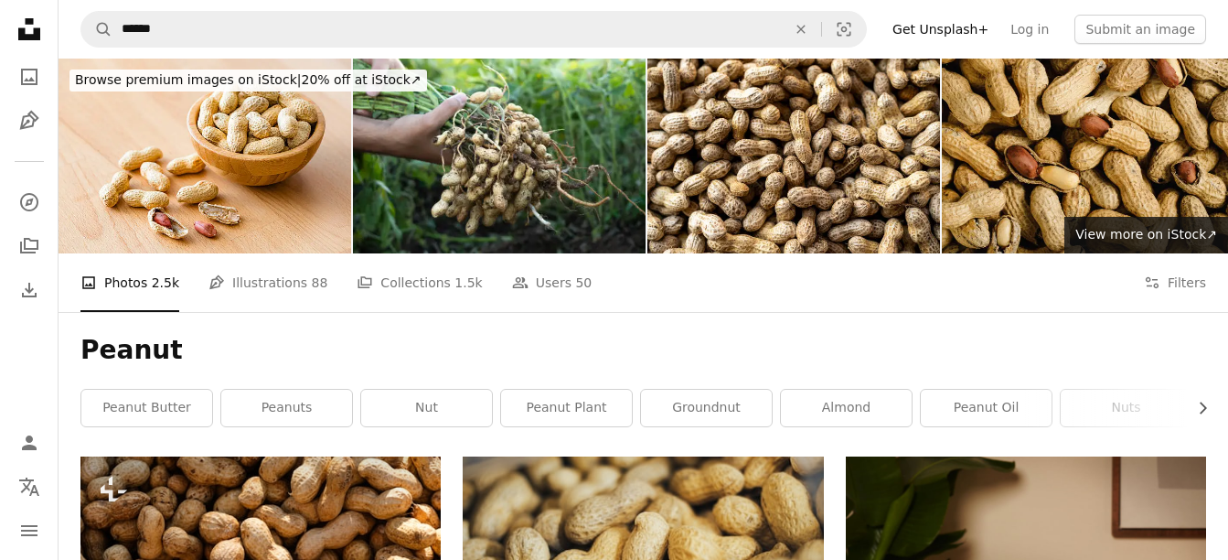  I want to click on a: Users 50, so click(552, 283).